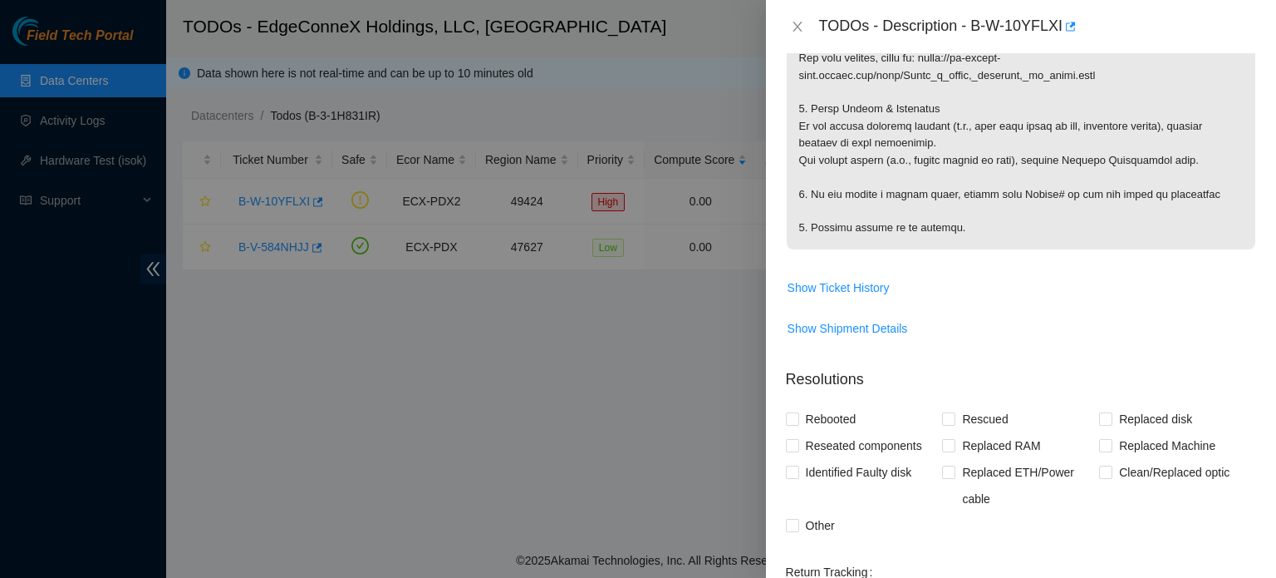  I want to click on span: Identified Faulty disk, so click(859, 472).